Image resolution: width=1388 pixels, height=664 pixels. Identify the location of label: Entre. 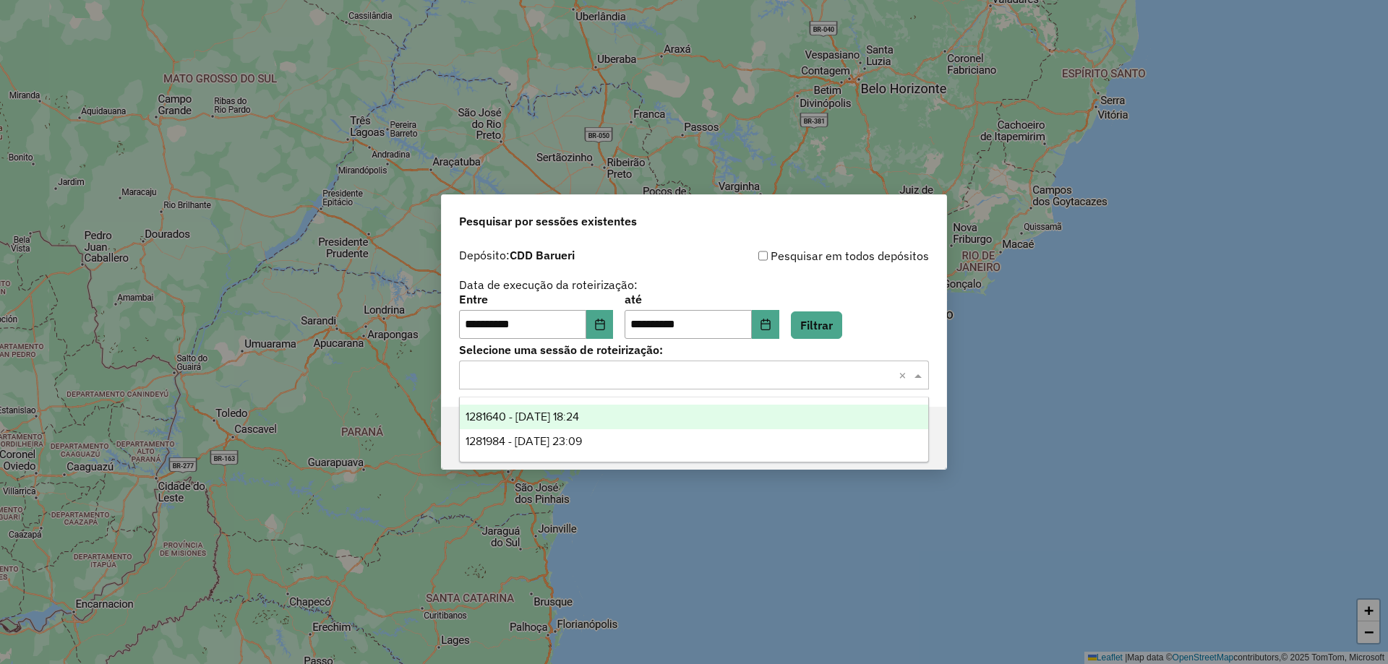
(536, 299).